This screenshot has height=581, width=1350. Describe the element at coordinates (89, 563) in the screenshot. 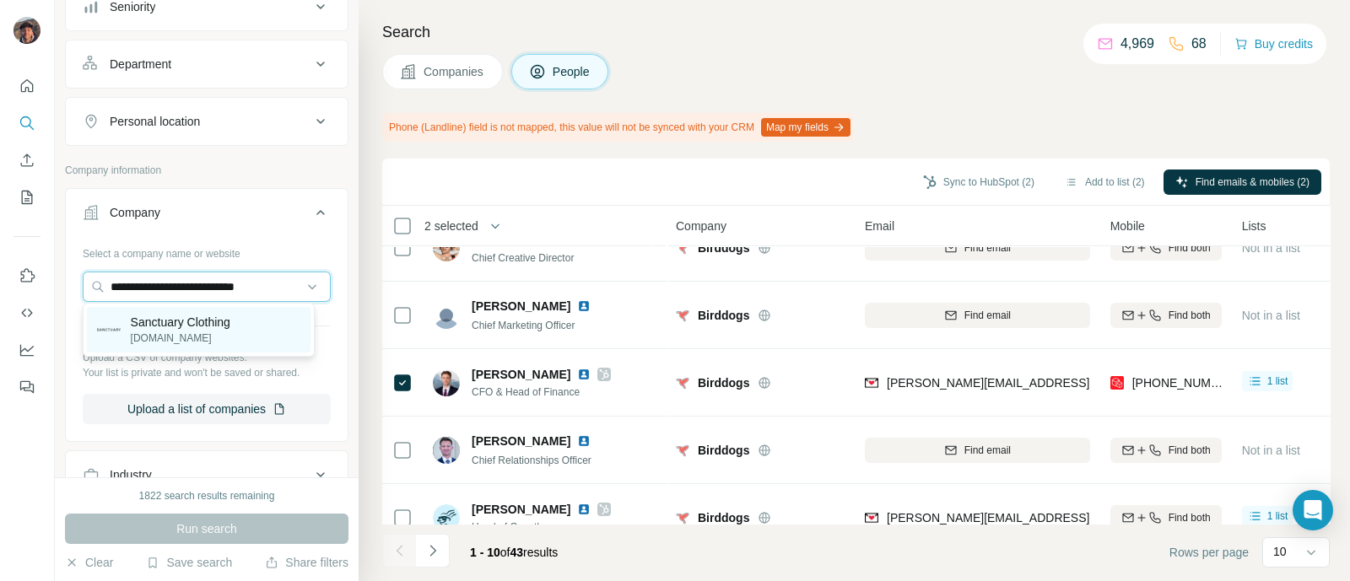

I see `button: Clear` at that location.